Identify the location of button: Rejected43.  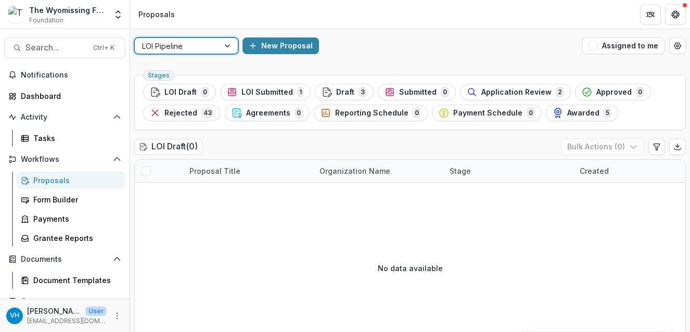
(182, 113).